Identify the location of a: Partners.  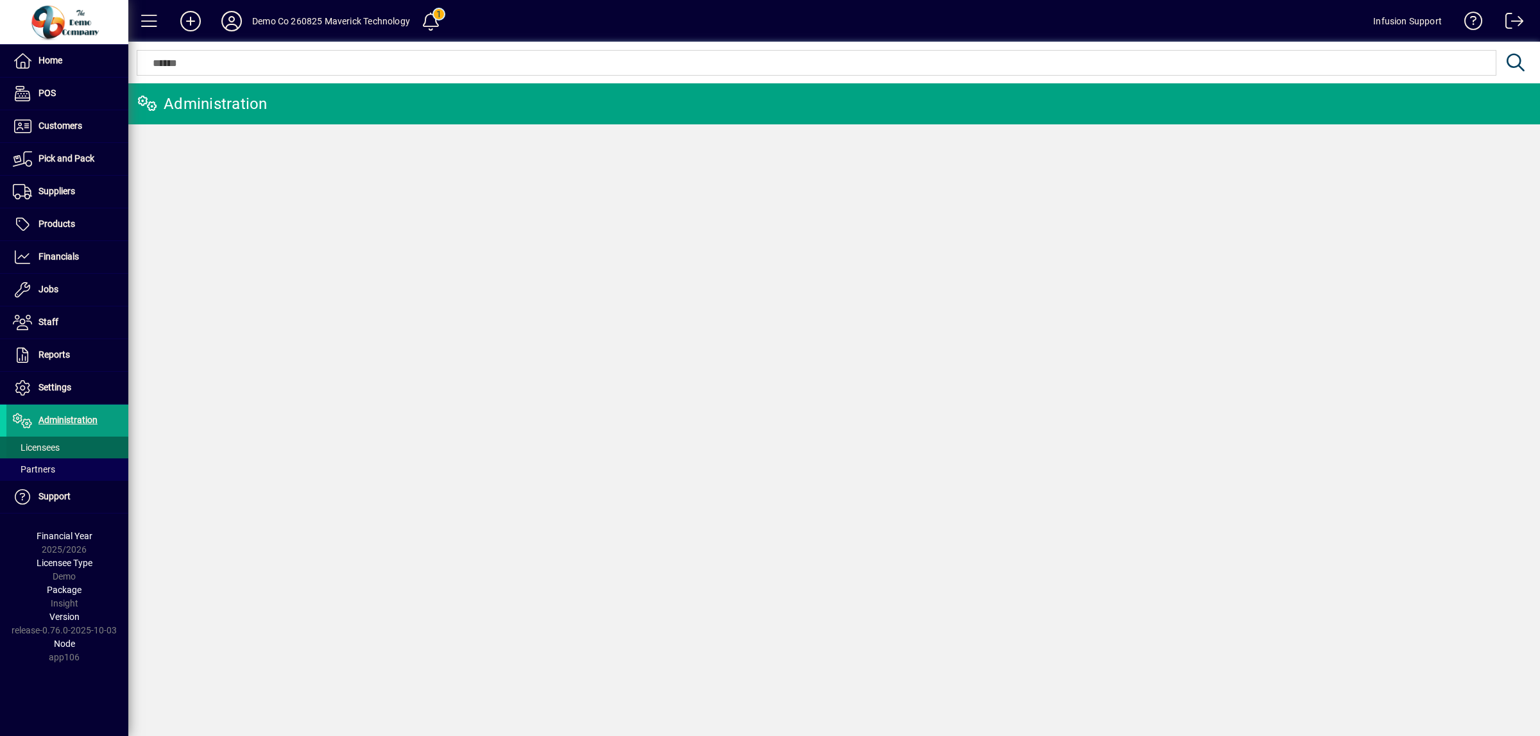
(67, 470).